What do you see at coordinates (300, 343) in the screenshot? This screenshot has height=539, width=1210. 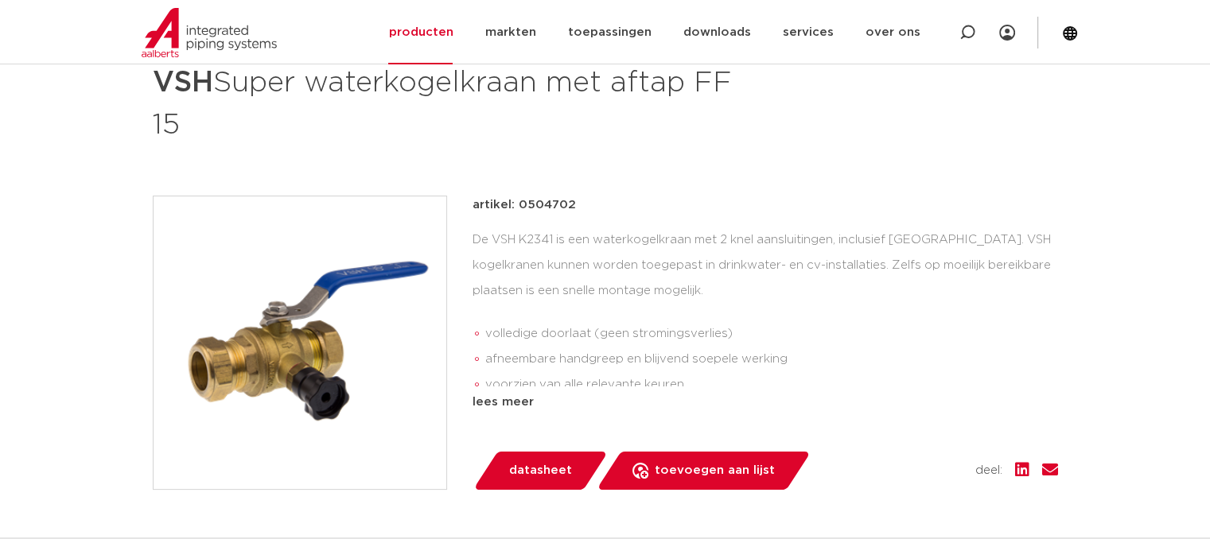 I see `img: Product Image for VSH Super waterkogelkraan met aftap FF 15` at bounding box center [300, 343].